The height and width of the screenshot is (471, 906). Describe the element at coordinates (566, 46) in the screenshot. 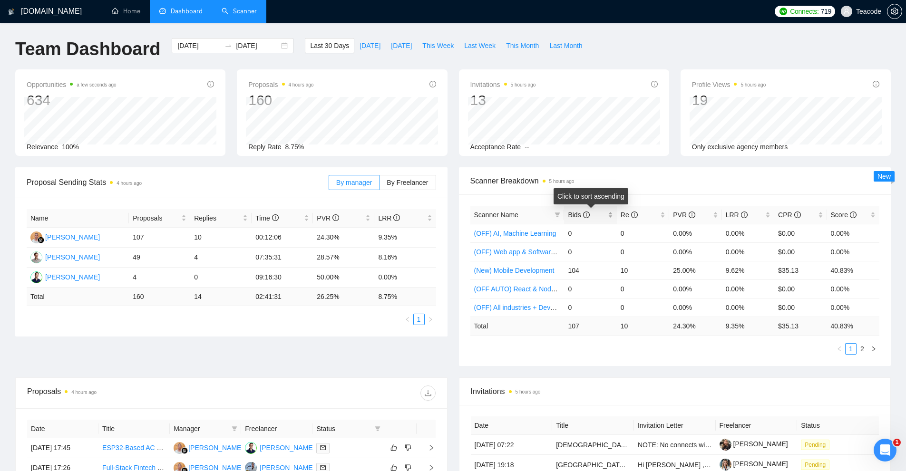

I see `span: Last Month` at that location.